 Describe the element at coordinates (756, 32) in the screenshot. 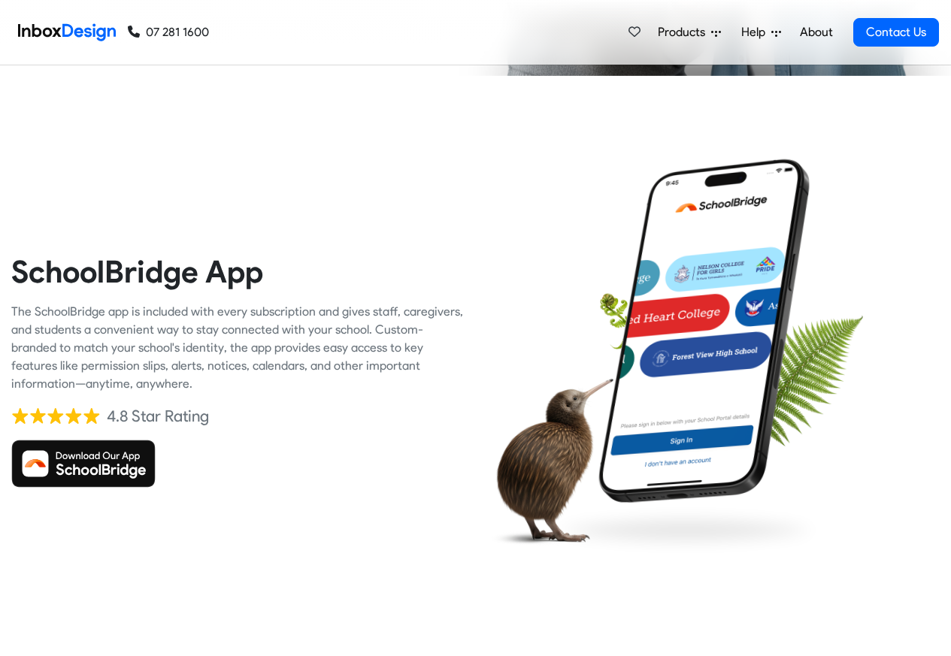

I see `span: Help` at that location.